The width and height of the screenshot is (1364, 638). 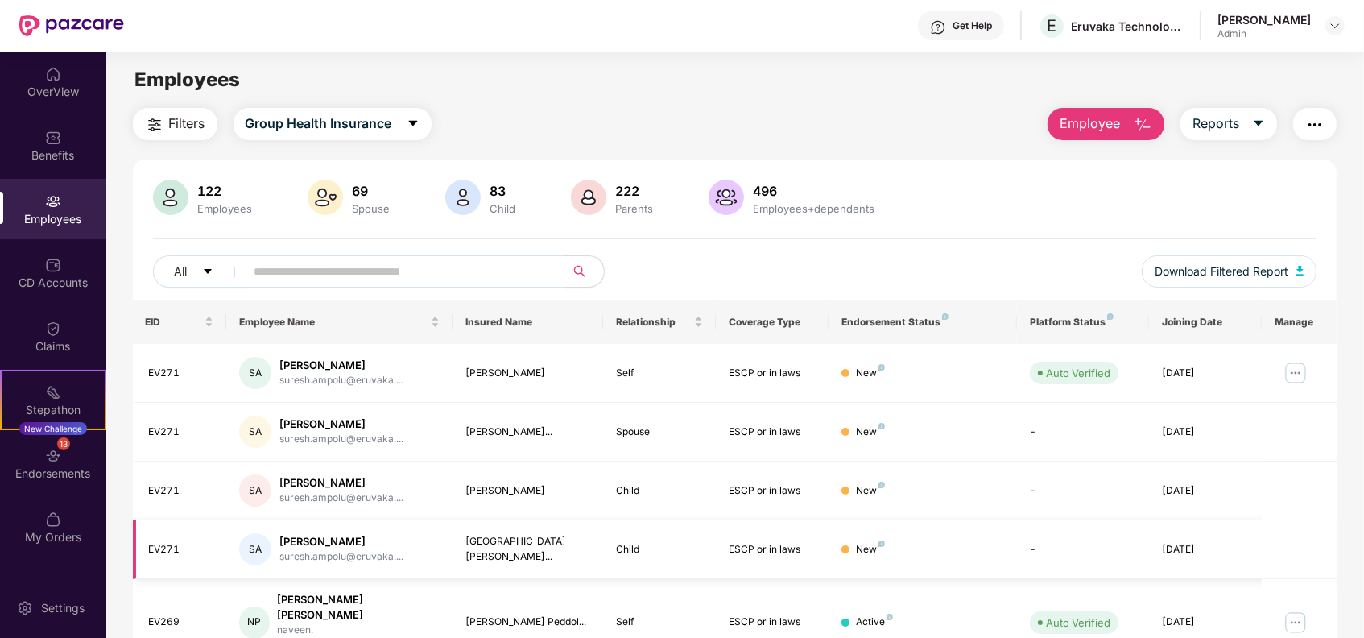 I want to click on th: Coverage Type, so click(x=772, y=322).